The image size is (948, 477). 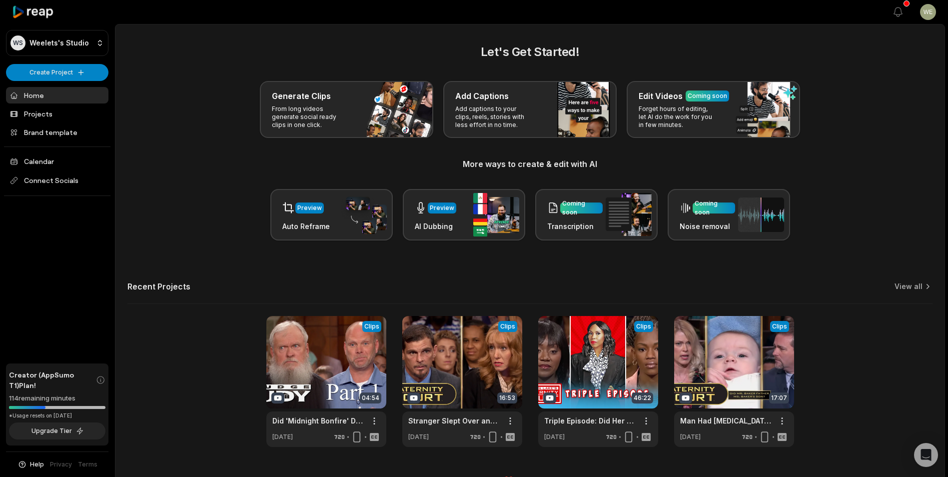 I want to click on h3: Auto Reframe, so click(x=306, y=226).